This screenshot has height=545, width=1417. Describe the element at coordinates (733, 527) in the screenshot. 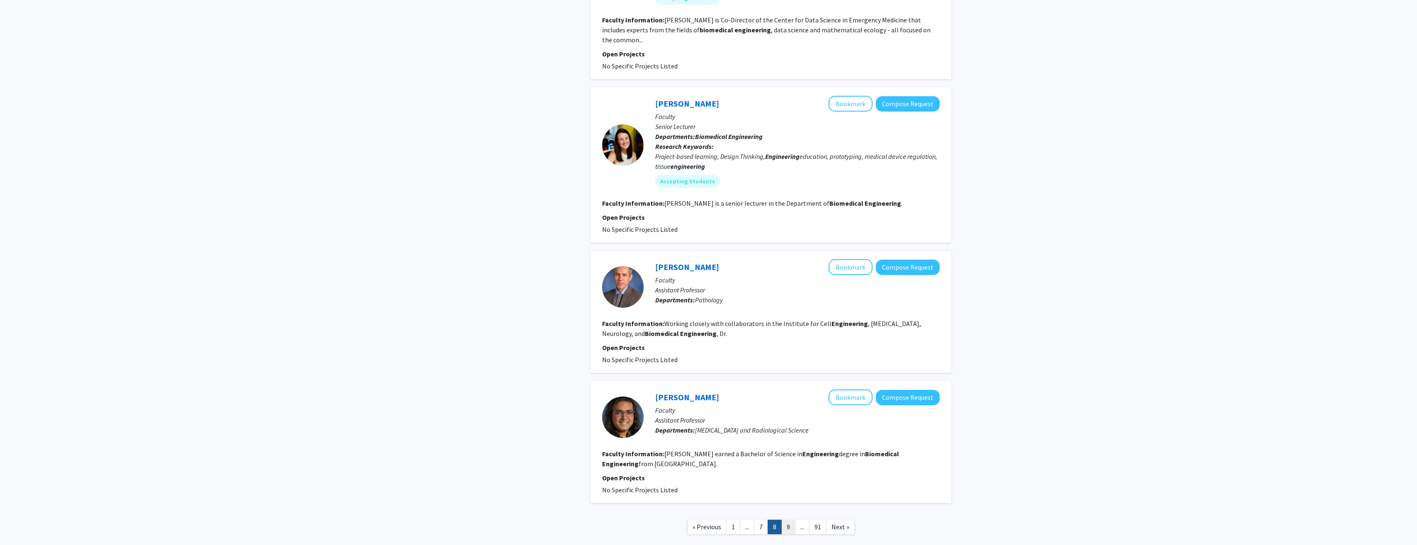

I see `a: 1` at that location.